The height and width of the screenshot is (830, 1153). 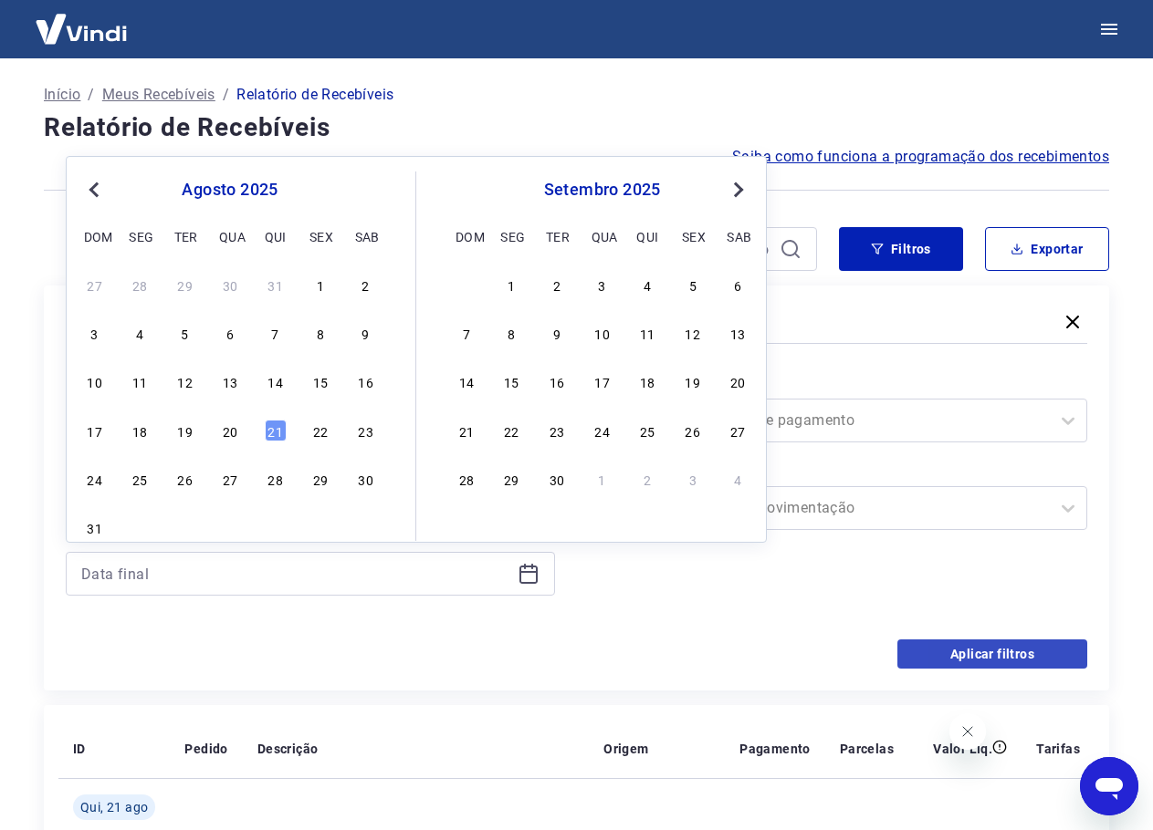 I want to click on div: Choose segunda-feira, 11 de agosto de 2025, so click(x=140, y=381).